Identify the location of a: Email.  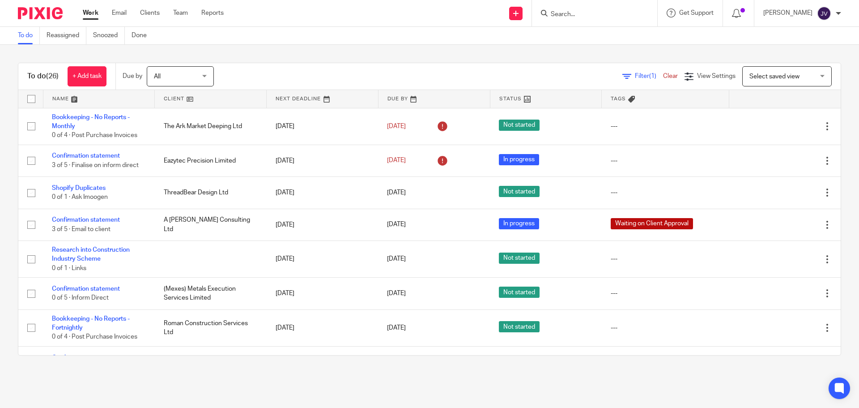
(119, 13).